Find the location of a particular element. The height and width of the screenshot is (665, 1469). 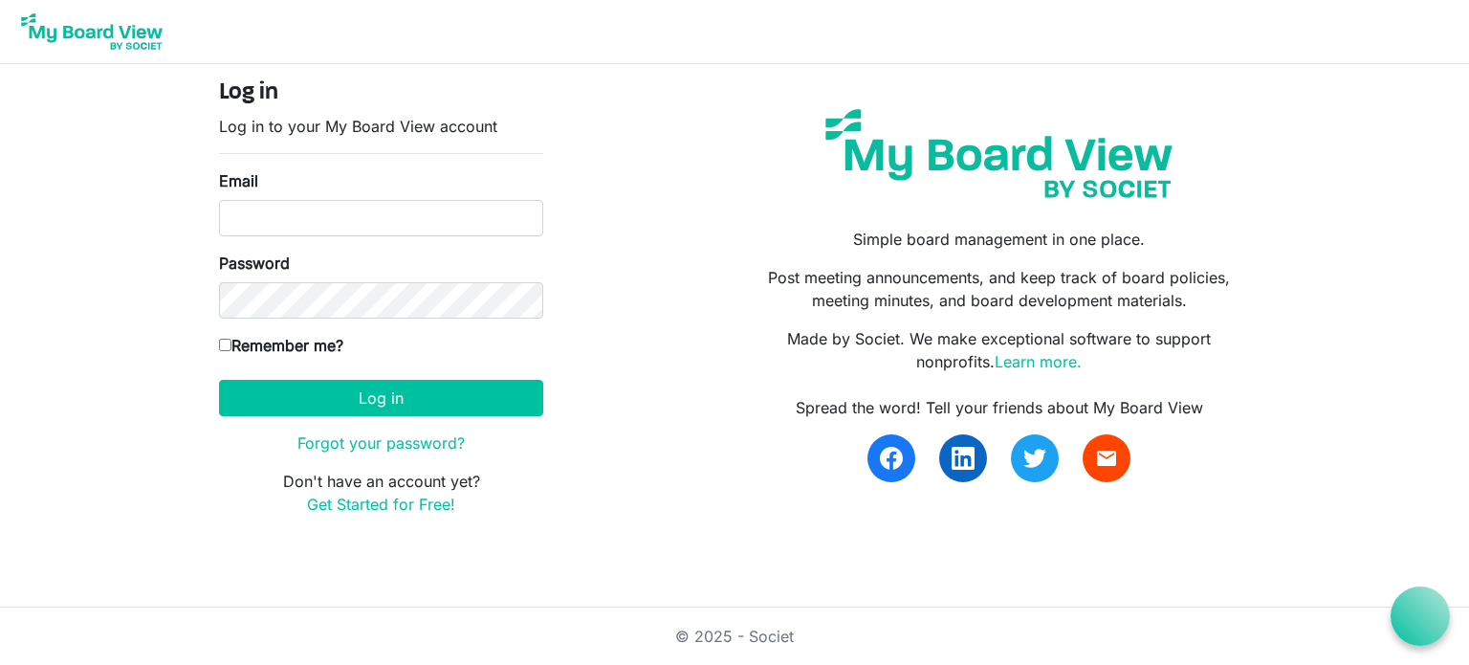

a: Learn more. is located at coordinates (1038, 362).